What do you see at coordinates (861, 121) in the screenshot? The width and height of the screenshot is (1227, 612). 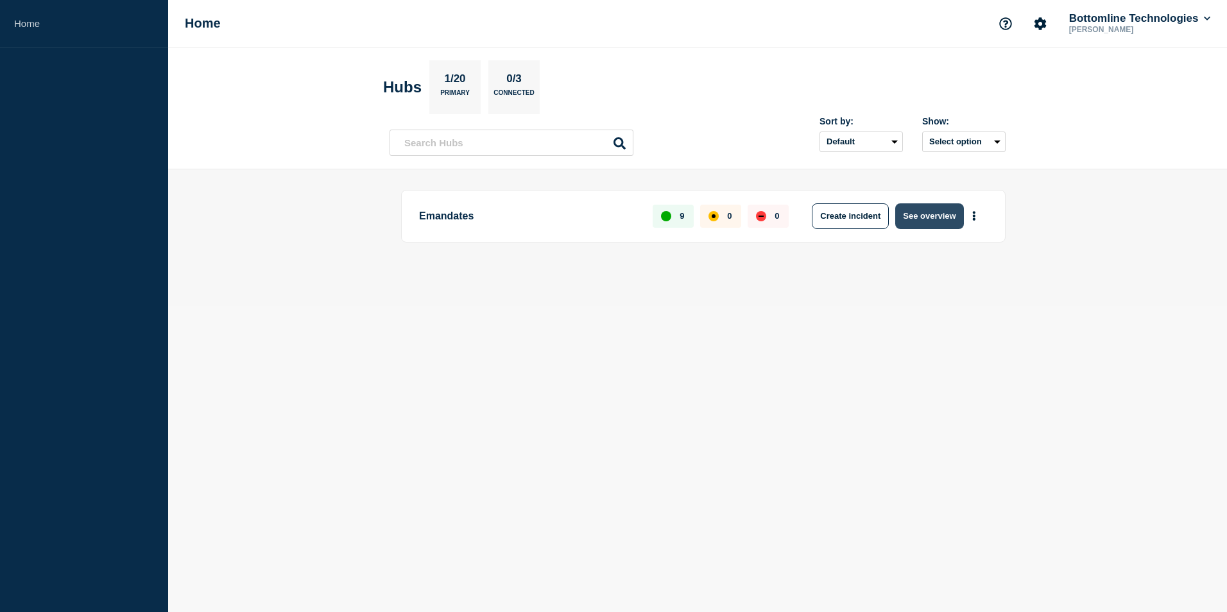 I see `div: Sort by:` at bounding box center [861, 121].